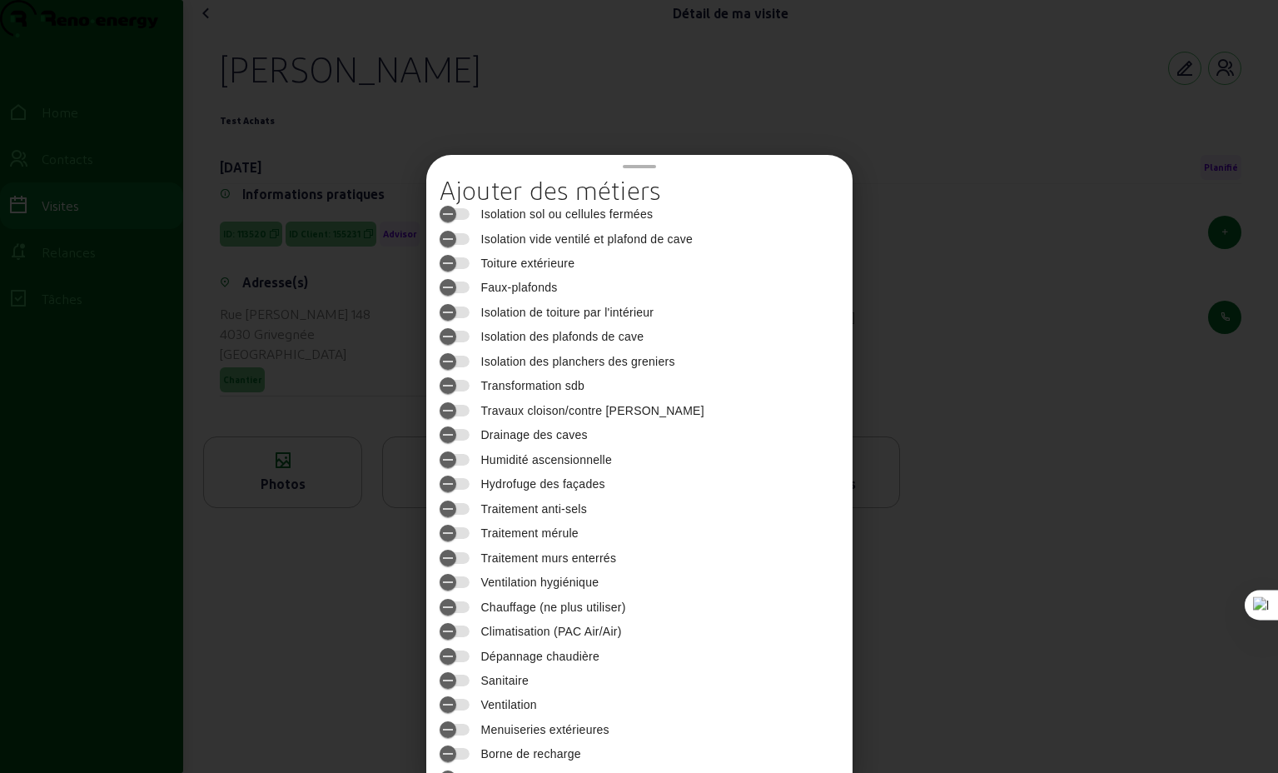 The height and width of the screenshot is (773, 1278). Describe the element at coordinates (515, 287) in the screenshot. I see `span: Faux-plafonds` at that location.